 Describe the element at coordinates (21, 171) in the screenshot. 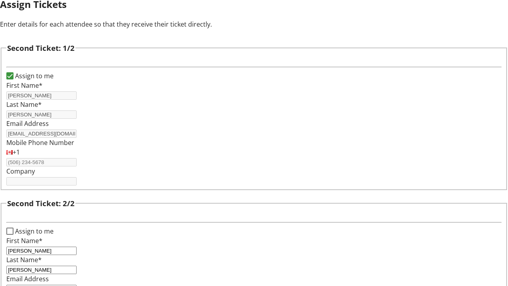

I see `label: Company` at that location.